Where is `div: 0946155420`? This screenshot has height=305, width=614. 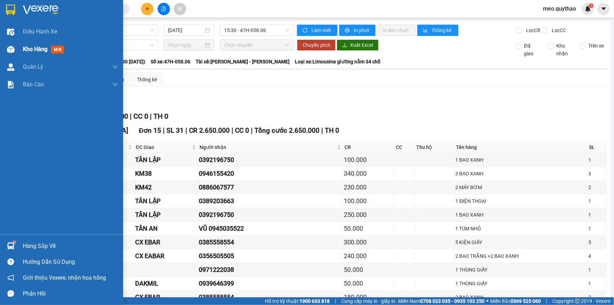 div: 0946155420 is located at coordinates (270, 174).